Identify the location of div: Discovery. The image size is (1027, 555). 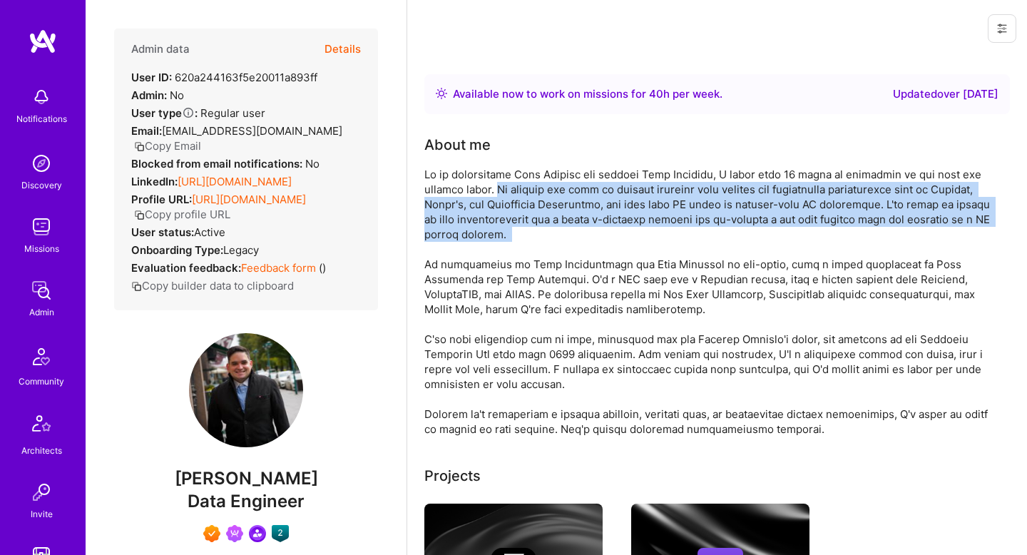
(41, 185).